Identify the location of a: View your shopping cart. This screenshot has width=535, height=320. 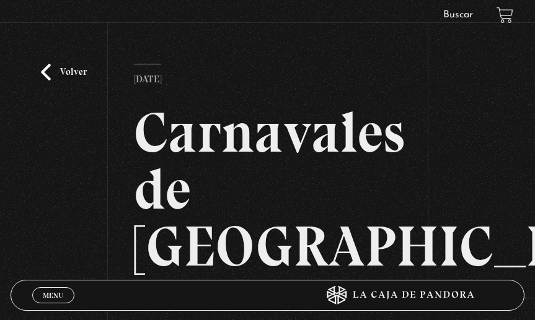
(504, 15).